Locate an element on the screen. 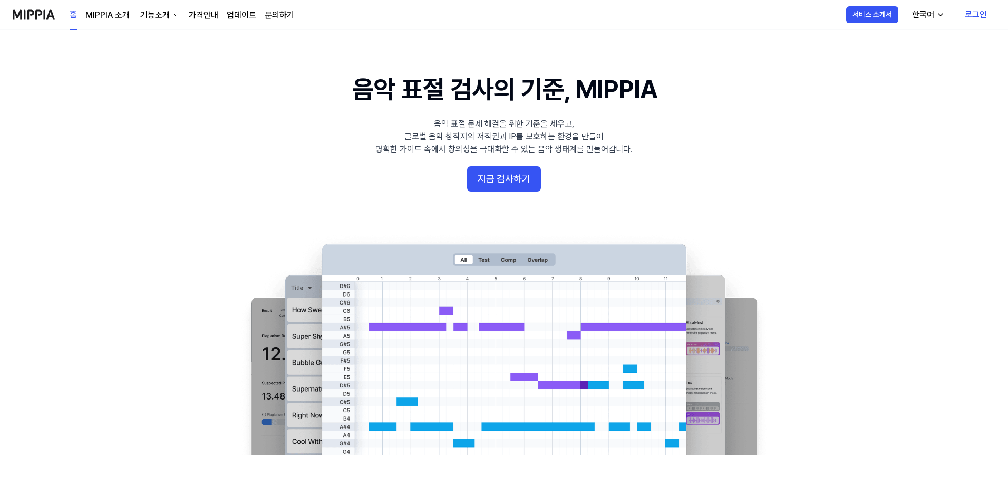  a: MIPPIA 소개 is located at coordinates (108, 15).